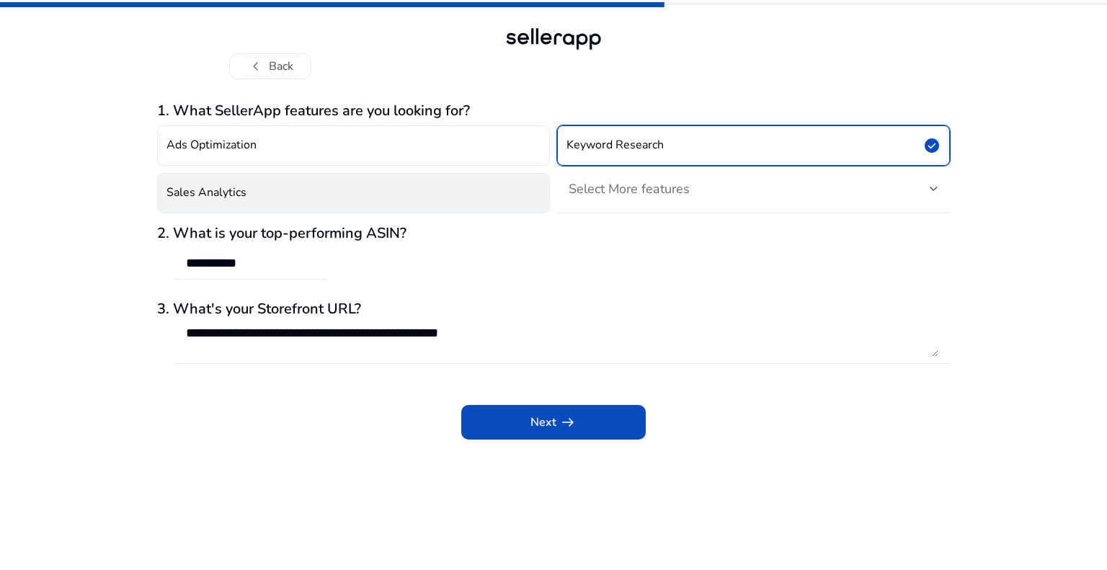 Image resolution: width=1107 pixels, height=570 pixels. I want to click on h4: Keyword Research, so click(615, 145).